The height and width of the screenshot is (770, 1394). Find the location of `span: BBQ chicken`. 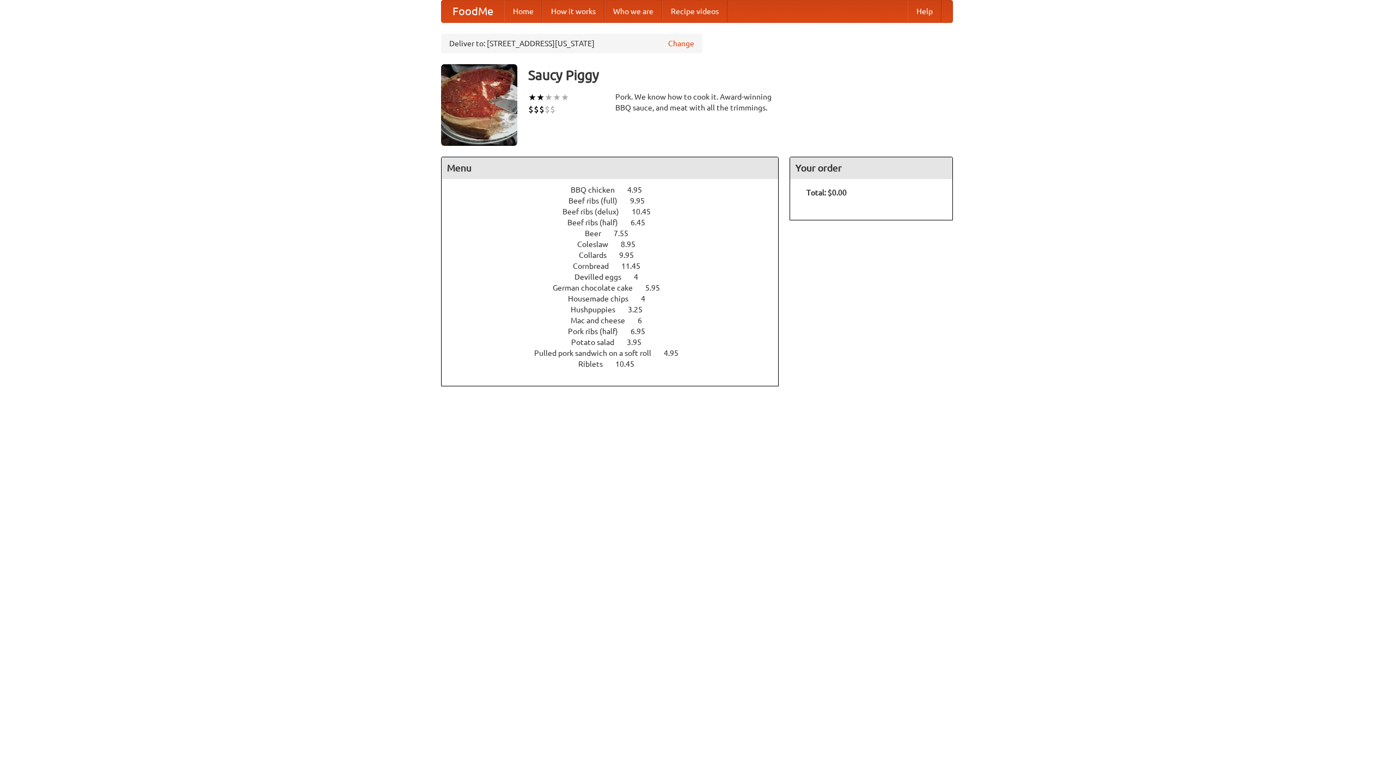

span: BBQ chicken is located at coordinates (598, 190).